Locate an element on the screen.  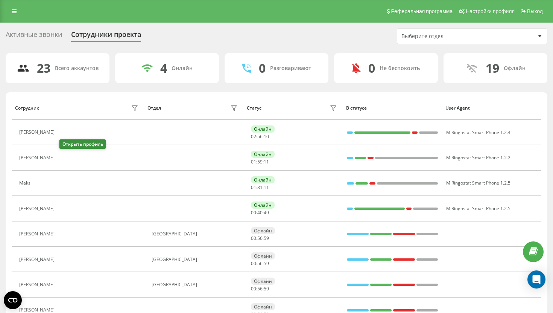
span: M Ringostat Smart Phone 1.2.2 is located at coordinates (478, 157).